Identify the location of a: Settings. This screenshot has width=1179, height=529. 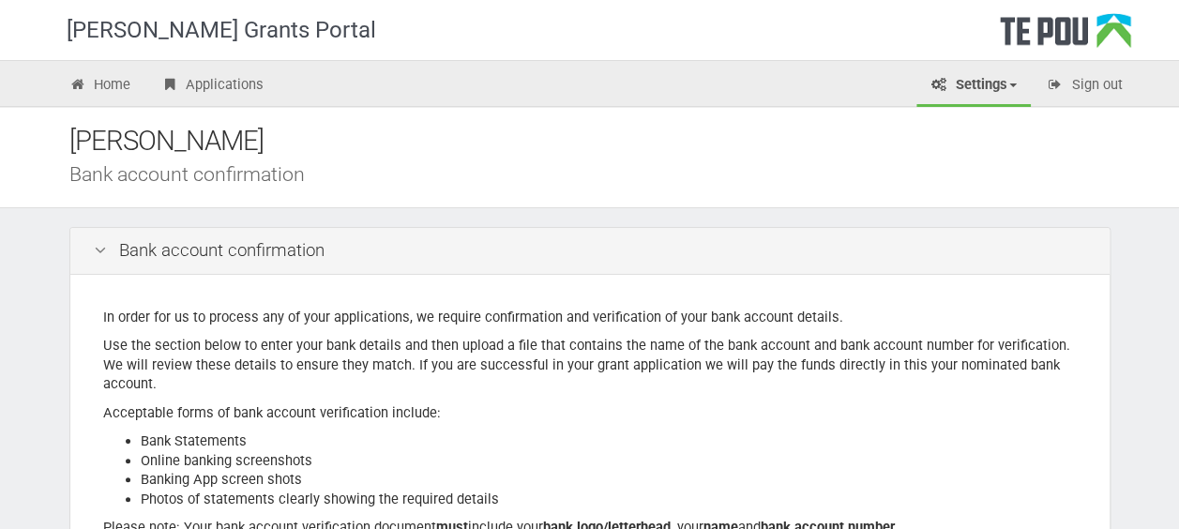
(974, 86).